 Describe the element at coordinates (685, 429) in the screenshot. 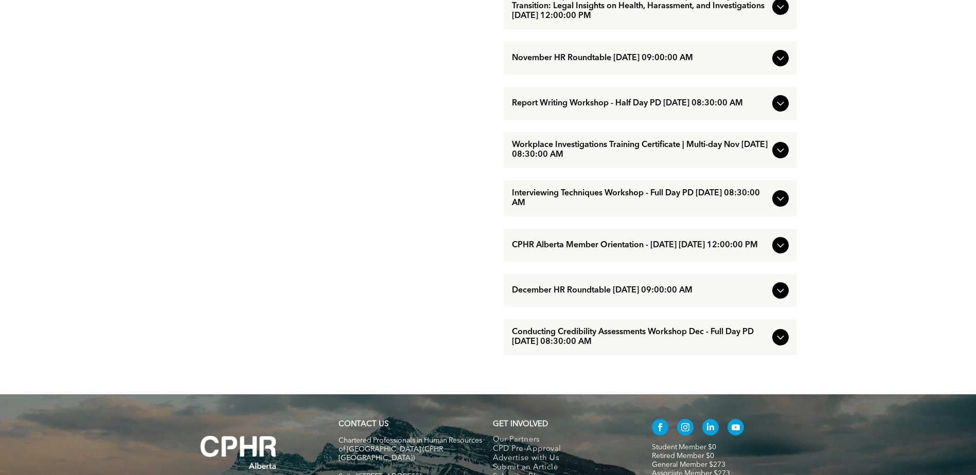

I see `a: instagram` at that location.